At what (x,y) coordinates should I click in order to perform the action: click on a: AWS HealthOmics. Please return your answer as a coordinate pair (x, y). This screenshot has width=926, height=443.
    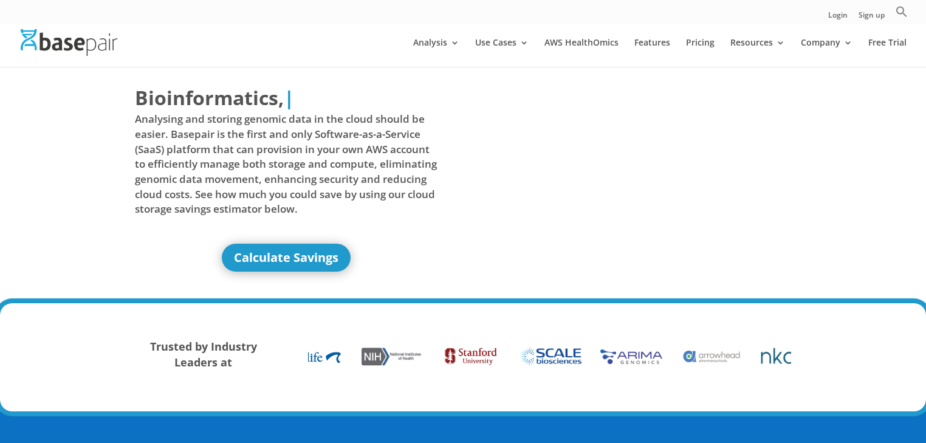
    Looking at the image, I should click on (581, 52).